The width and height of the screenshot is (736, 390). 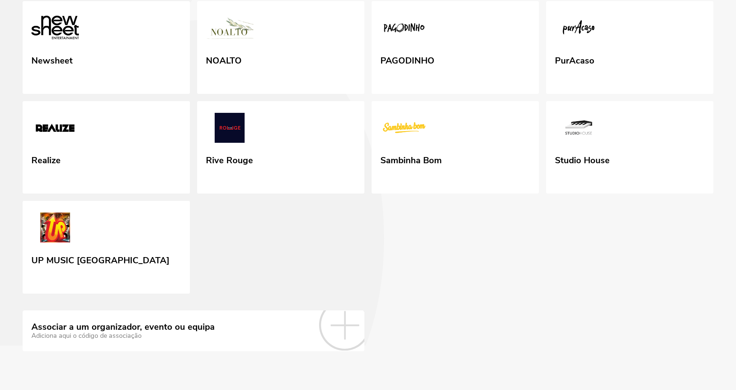 What do you see at coordinates (106, 47) in the screenshot?
I see `a: Newsheet Newsheet` at bounding box center [106, 47].